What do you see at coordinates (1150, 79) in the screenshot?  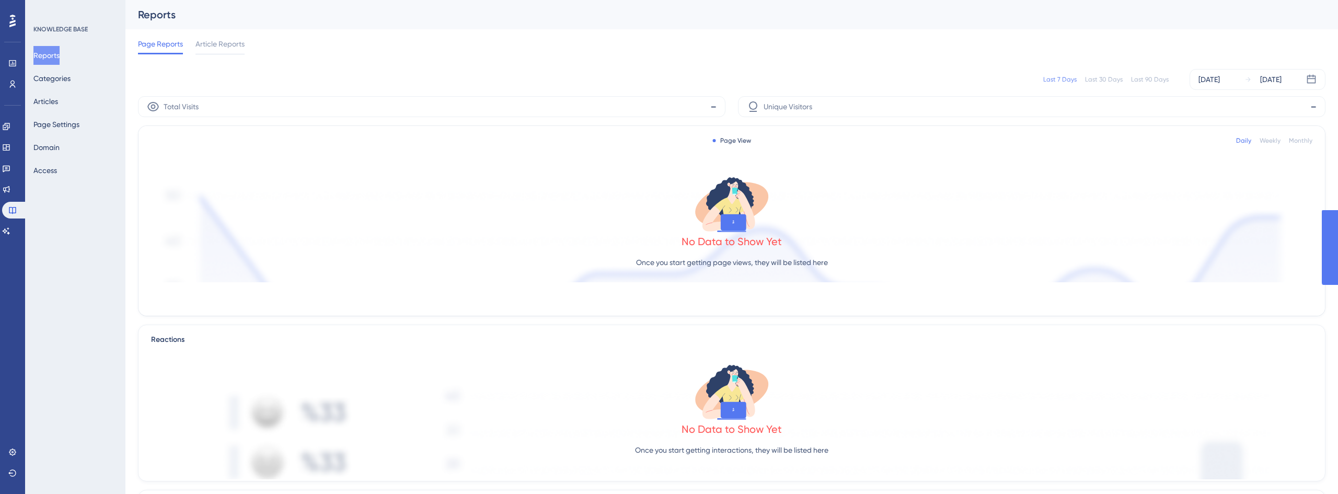 I see `div: Last 90 Days` at bounding box center [1150, 79].